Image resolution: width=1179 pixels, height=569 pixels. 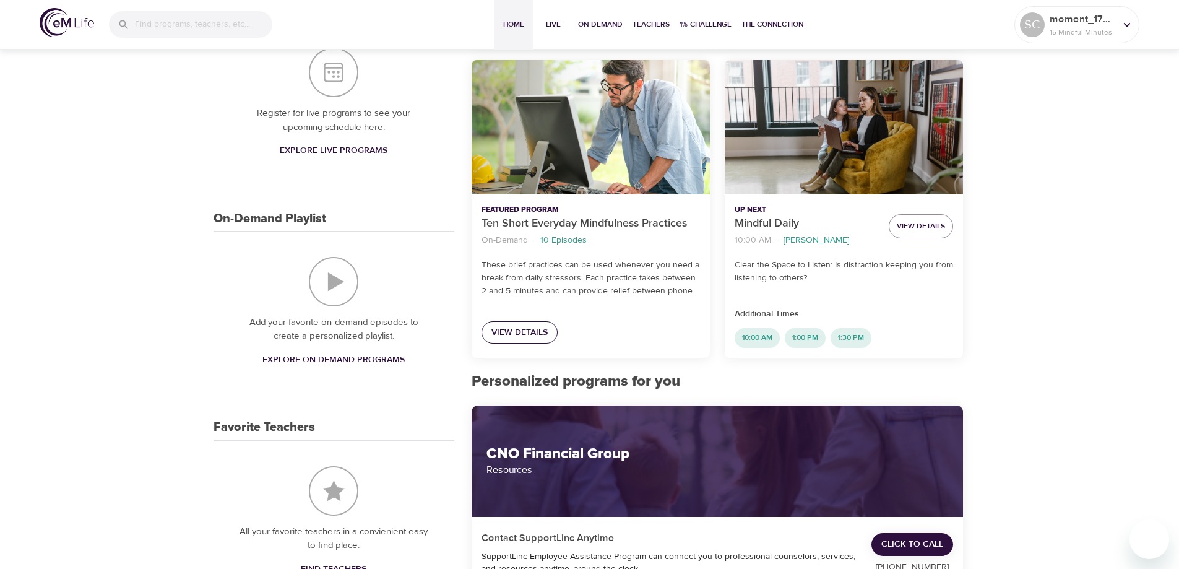 What do you see at coordinates (204, 24) in the screenshot?
I see `input: Find programs, teachers, etc...` at bounding box center [204, 24].